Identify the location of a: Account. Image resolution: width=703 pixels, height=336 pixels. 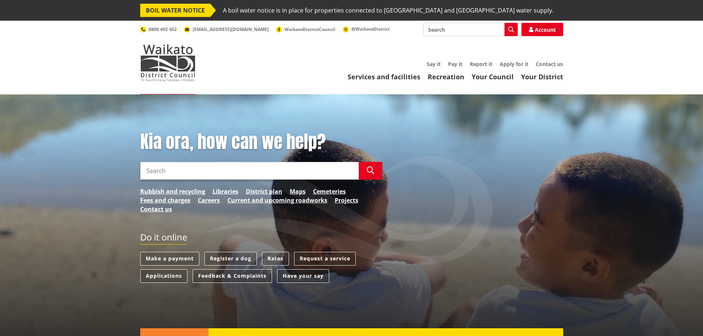
(542, 30).